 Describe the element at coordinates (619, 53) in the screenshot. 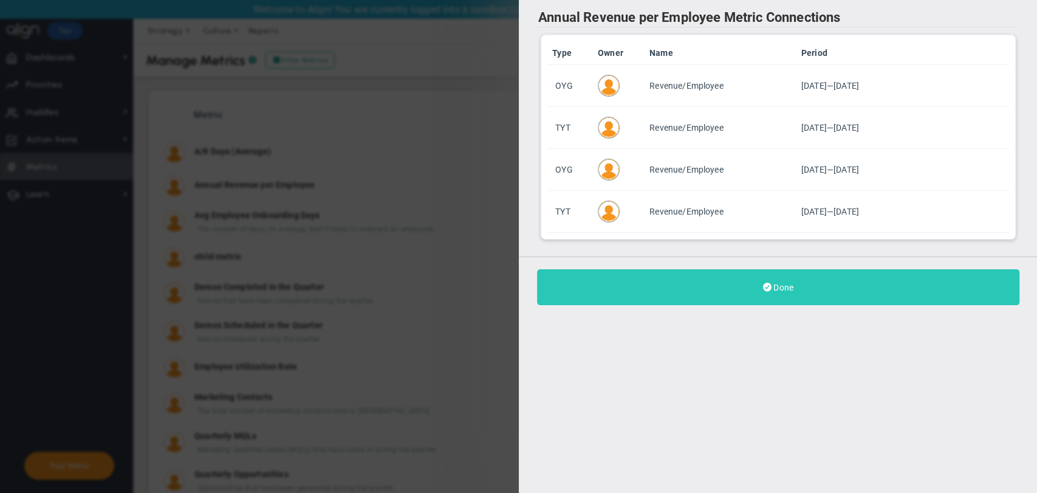

I see `a: Owner` at that location.